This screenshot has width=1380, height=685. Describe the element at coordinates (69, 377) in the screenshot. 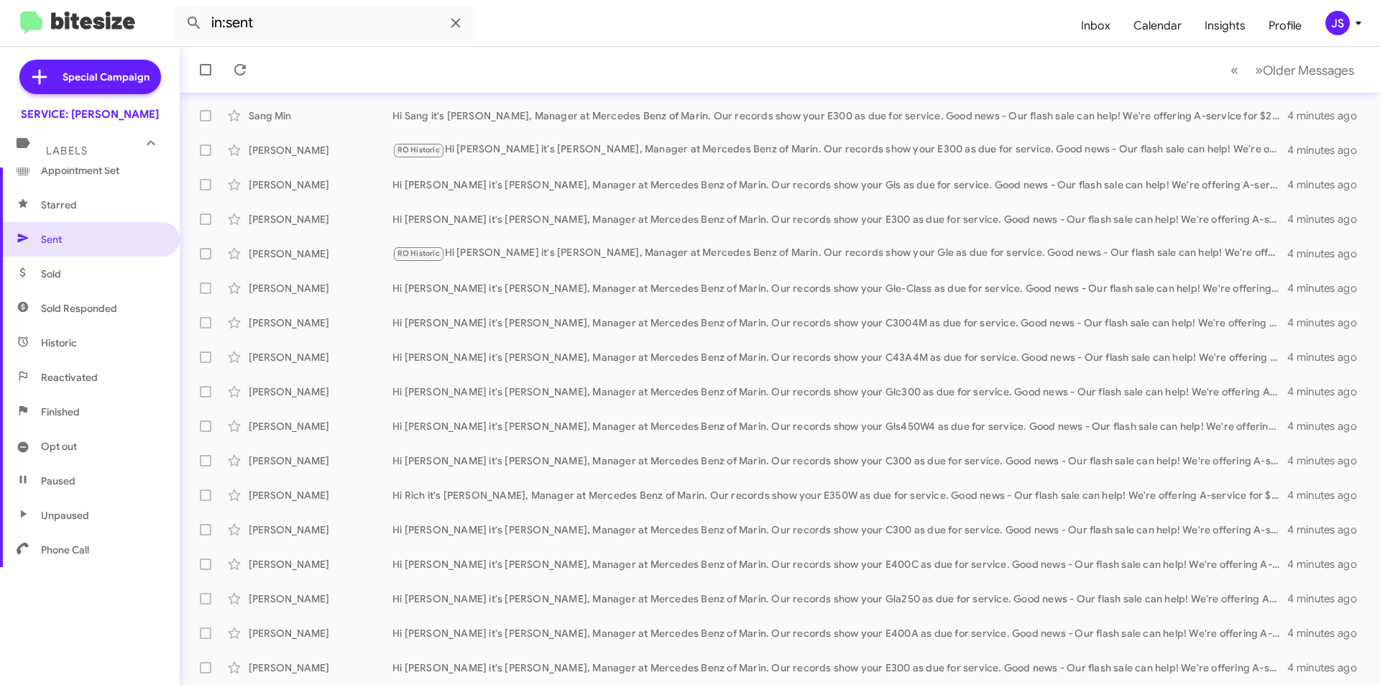

I see `span: Reactivated` at that location.